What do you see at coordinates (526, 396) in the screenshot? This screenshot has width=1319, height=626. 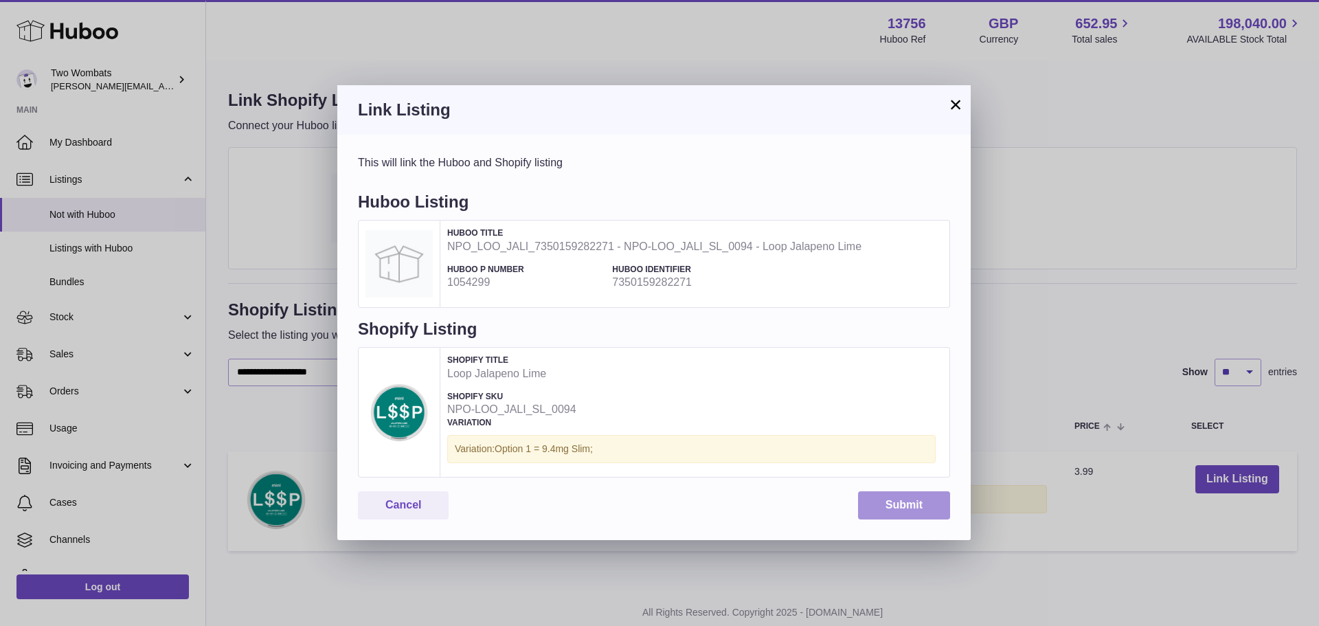 I see `h4: Shopify SKU` at bounding box center [526, 396].